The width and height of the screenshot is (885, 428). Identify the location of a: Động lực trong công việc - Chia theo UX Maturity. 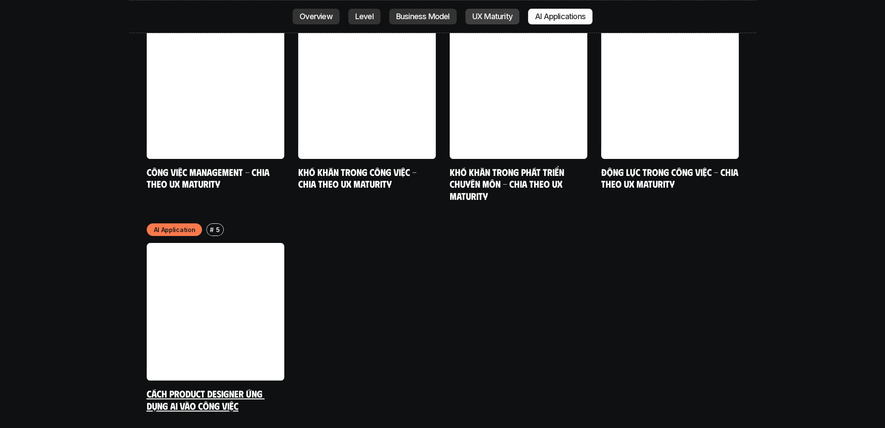
(671, 178).